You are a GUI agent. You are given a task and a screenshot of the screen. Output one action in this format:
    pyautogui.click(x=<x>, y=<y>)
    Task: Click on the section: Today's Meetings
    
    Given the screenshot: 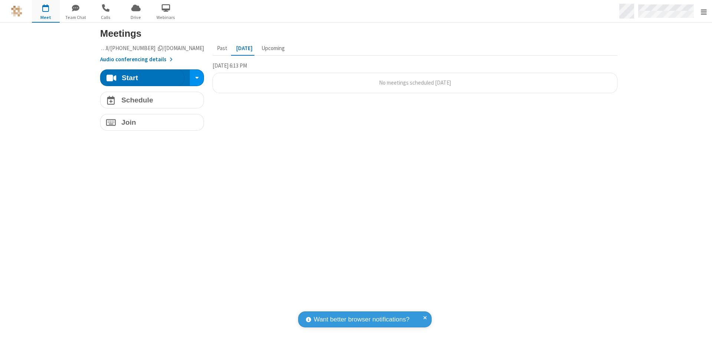 What is the action you would take?
    pyautogui.click(x=415, y=80)
    